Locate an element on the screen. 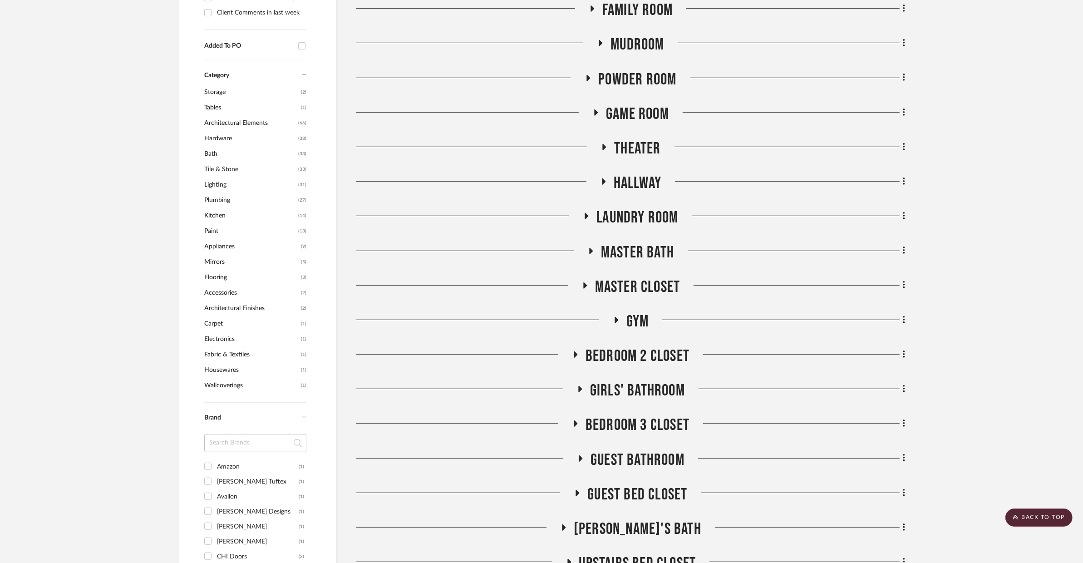 The width and height of the screenshot is (1083, 563). span: Laundry Room is located at coordinates (637, 217).